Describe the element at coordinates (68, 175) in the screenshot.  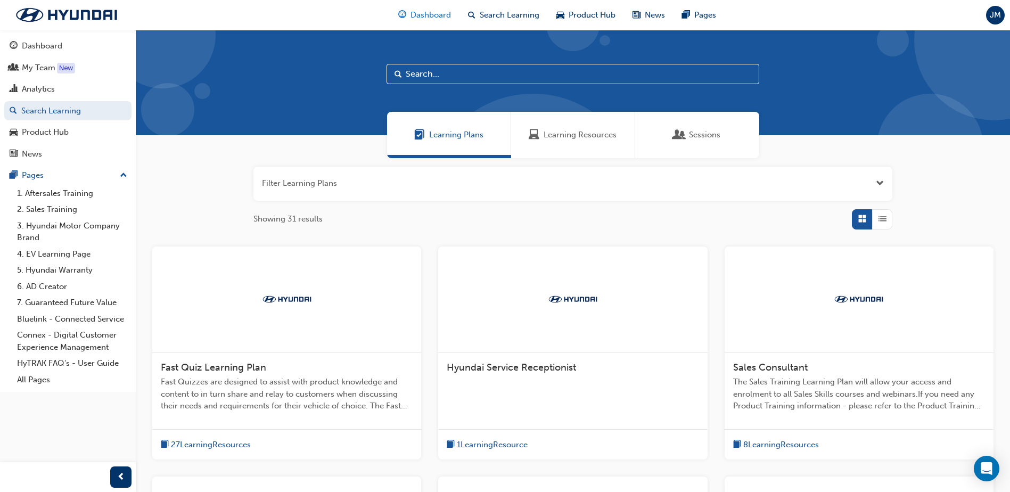
I see `button: Pages` at that location.